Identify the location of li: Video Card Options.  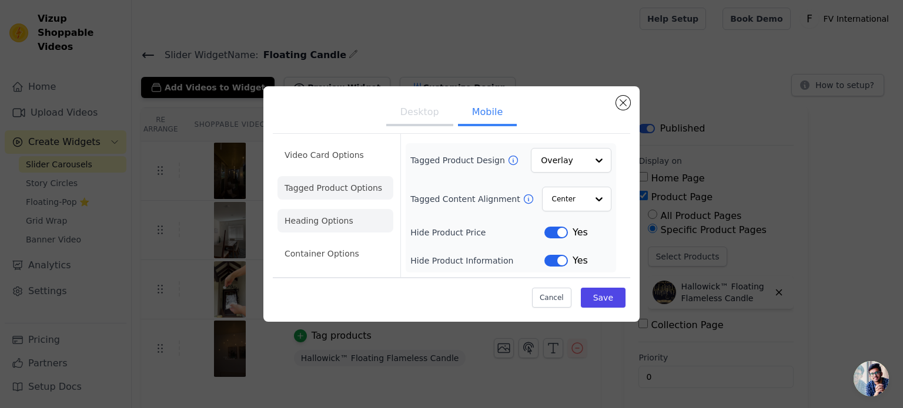
(335, 155).